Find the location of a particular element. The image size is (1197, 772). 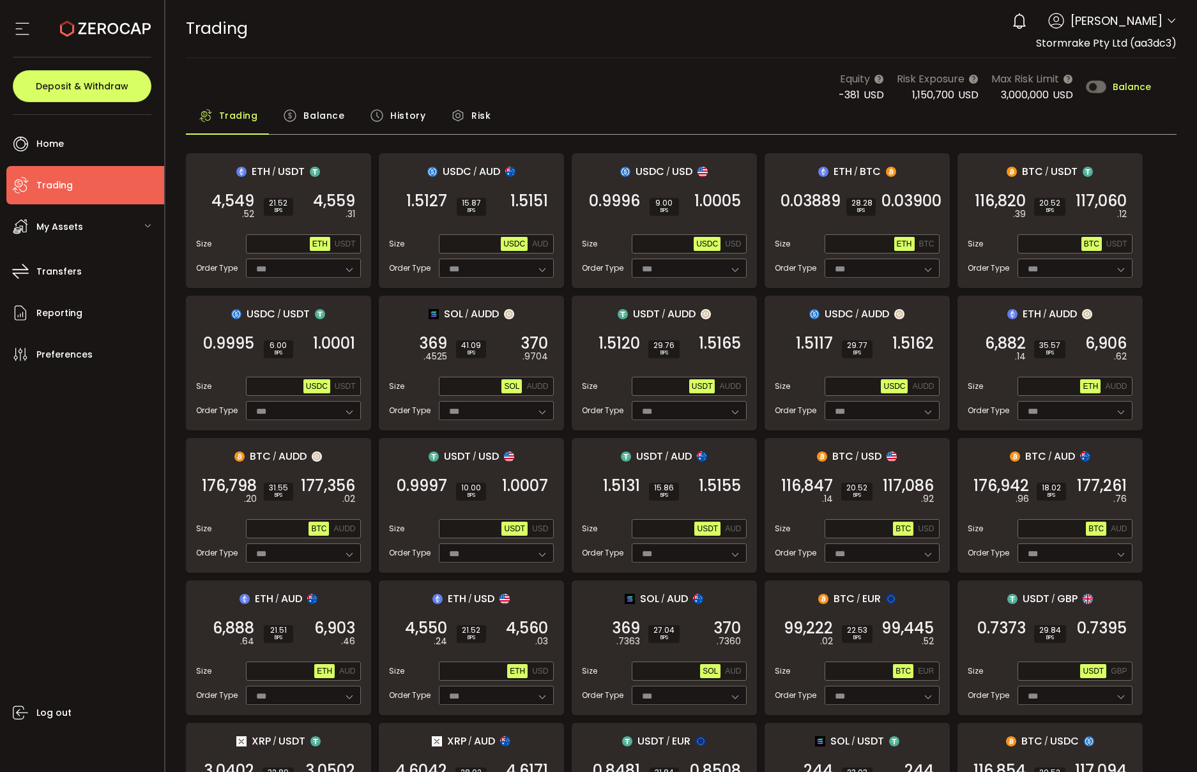

span: 21.52 is located at coordinates (279, 203).